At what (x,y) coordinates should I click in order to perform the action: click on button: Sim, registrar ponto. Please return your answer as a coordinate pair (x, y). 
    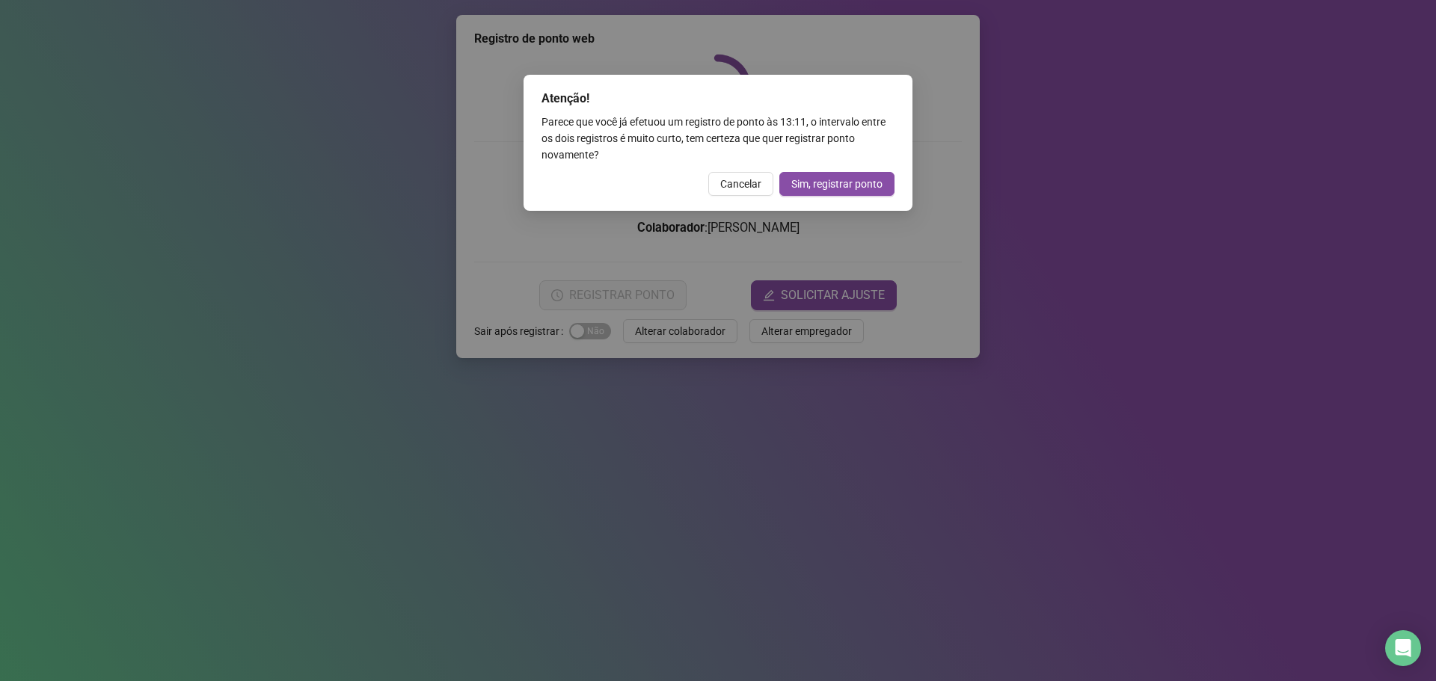
    Looking at the image, I should click on (837, 184).